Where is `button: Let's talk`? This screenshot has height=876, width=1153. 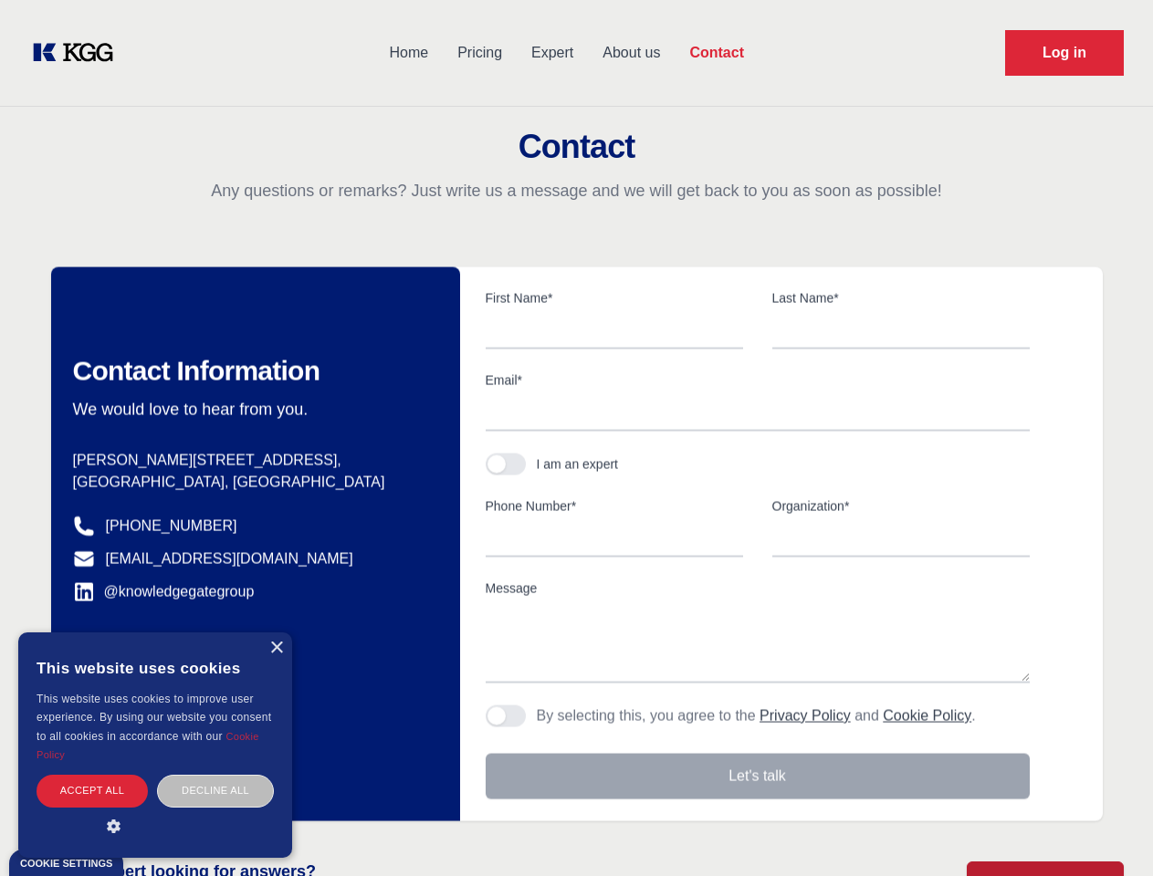
button: Let's talk is located at coordinates (758, 777).